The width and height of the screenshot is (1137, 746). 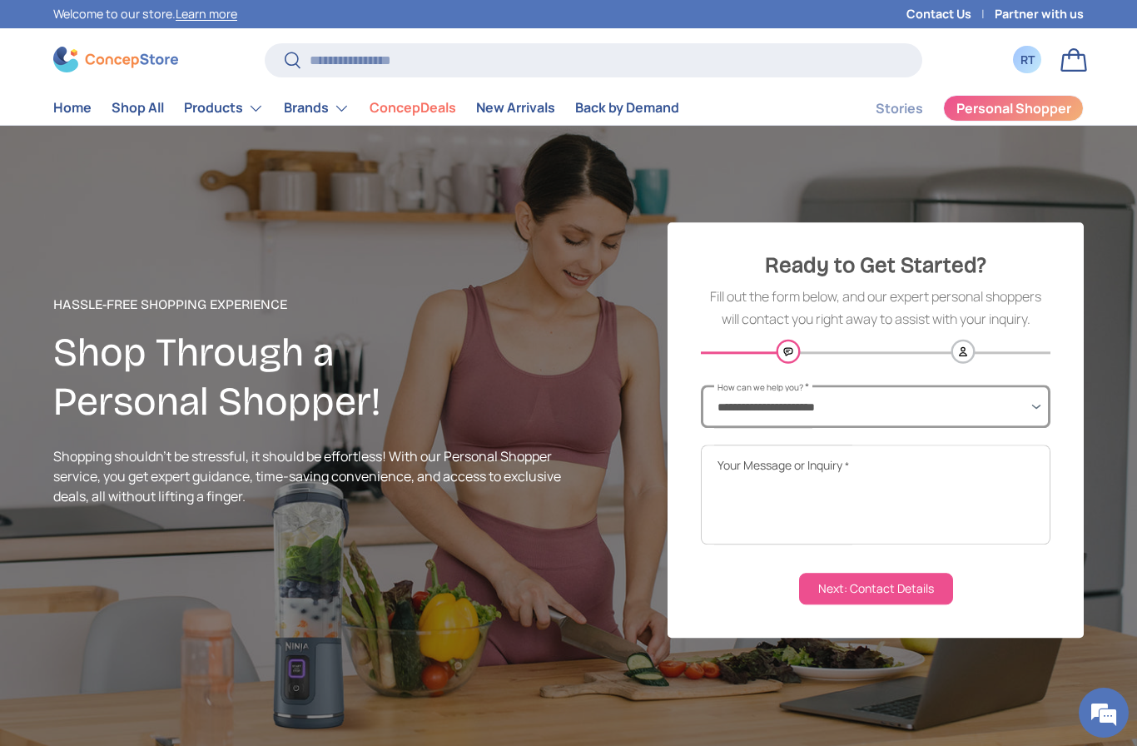 I want to click on a: New Arrivals, so click(x=515, y=107).